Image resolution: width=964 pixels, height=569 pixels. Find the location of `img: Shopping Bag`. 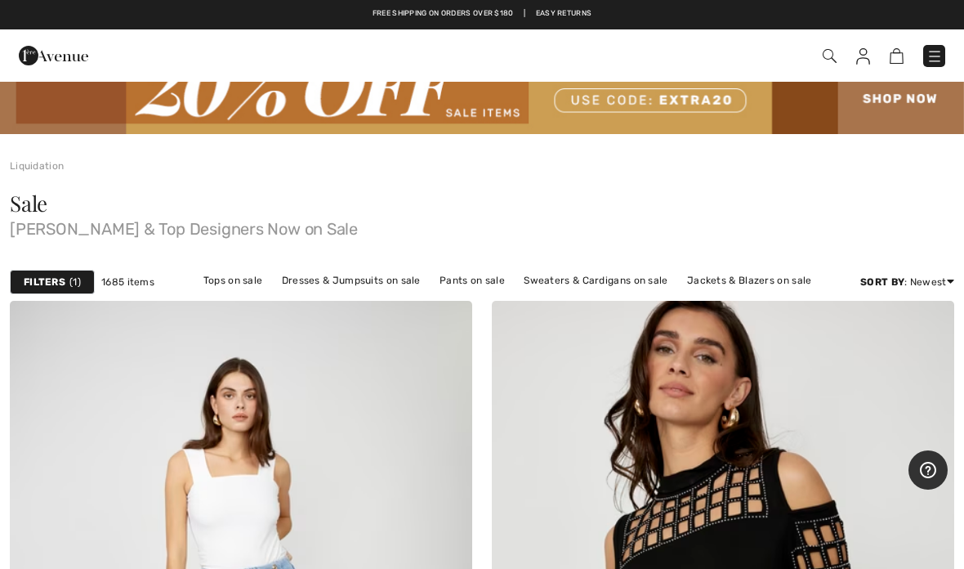

img: Shopping Bag is located at coordinates (896, 56).